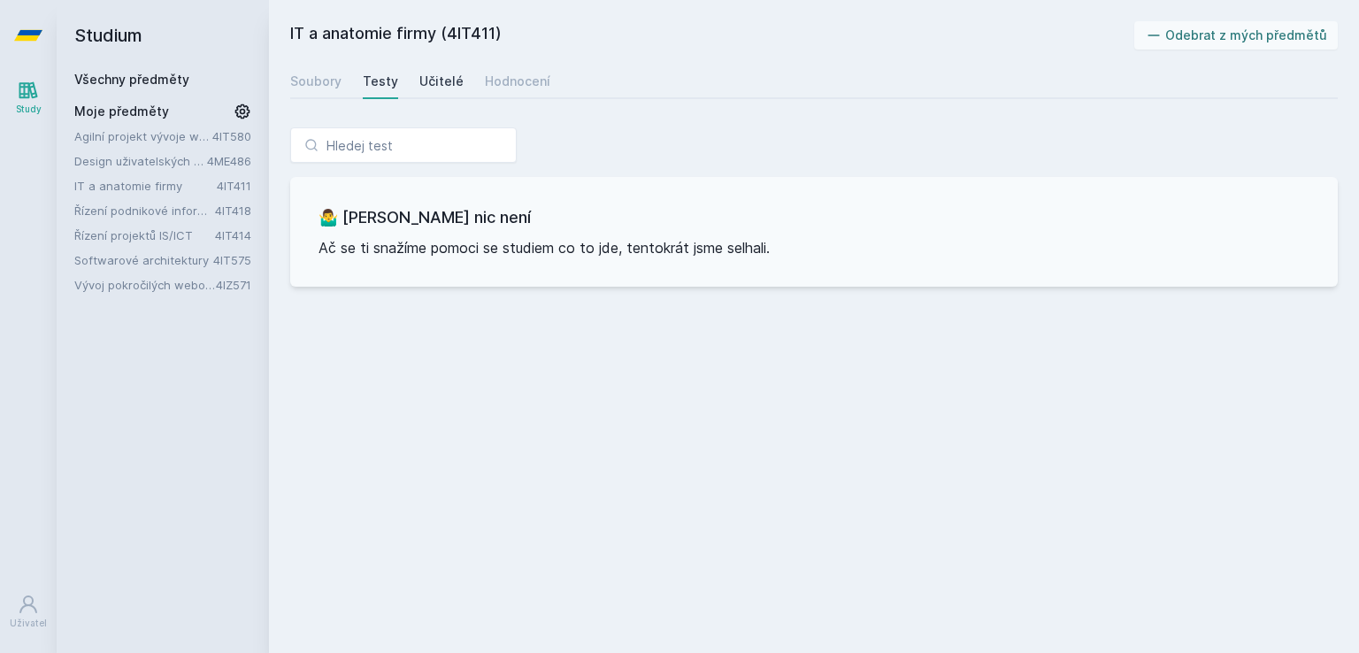  What do you see at coordinates (316, 81) in the screenshot?
I see `a: Soubory` at bounding box center [316, 81].